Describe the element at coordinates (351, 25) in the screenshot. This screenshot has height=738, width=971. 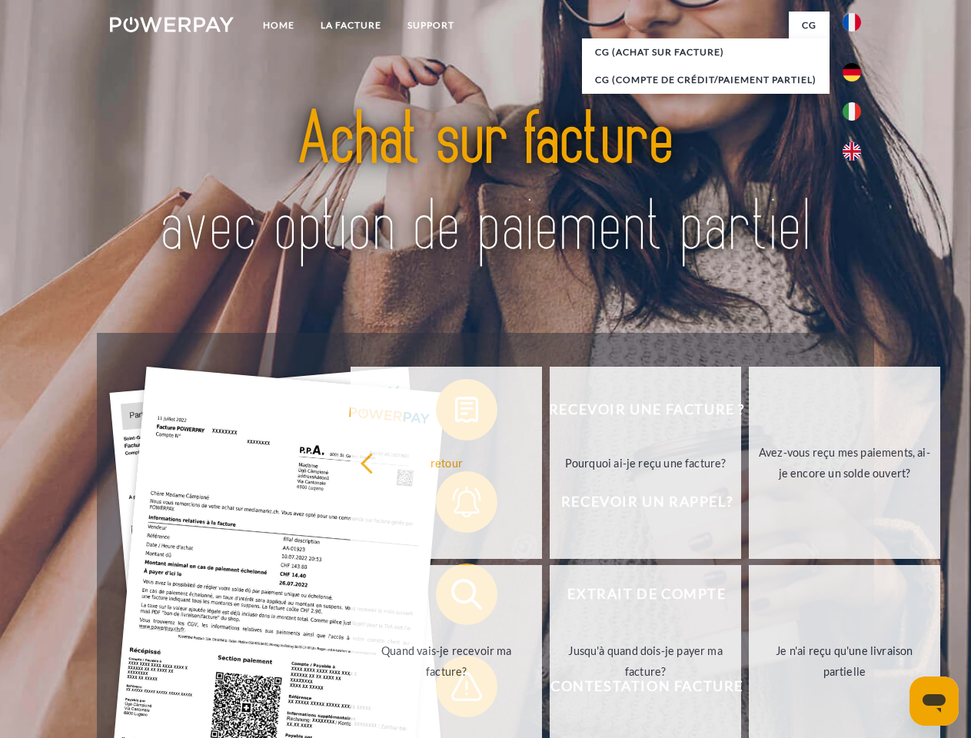
I see `a: LA FACTURE` at that location.